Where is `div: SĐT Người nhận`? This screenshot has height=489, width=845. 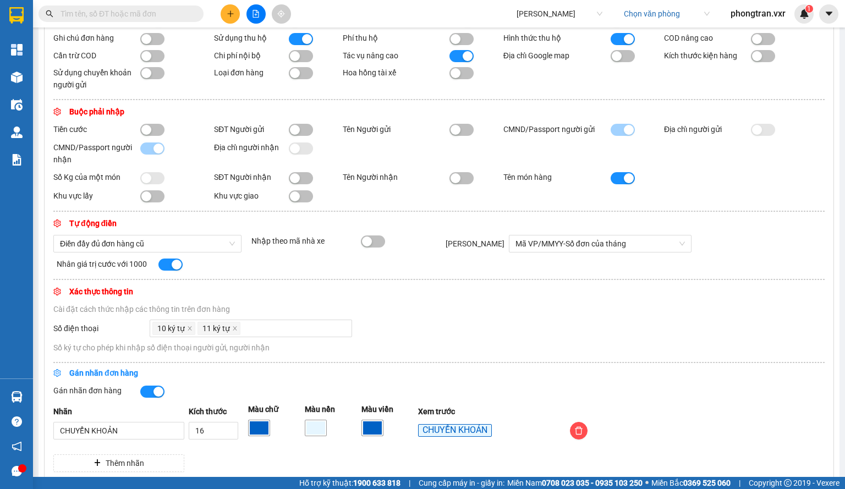 div: SĐT Người nhận is located at coordinates (251, 177).